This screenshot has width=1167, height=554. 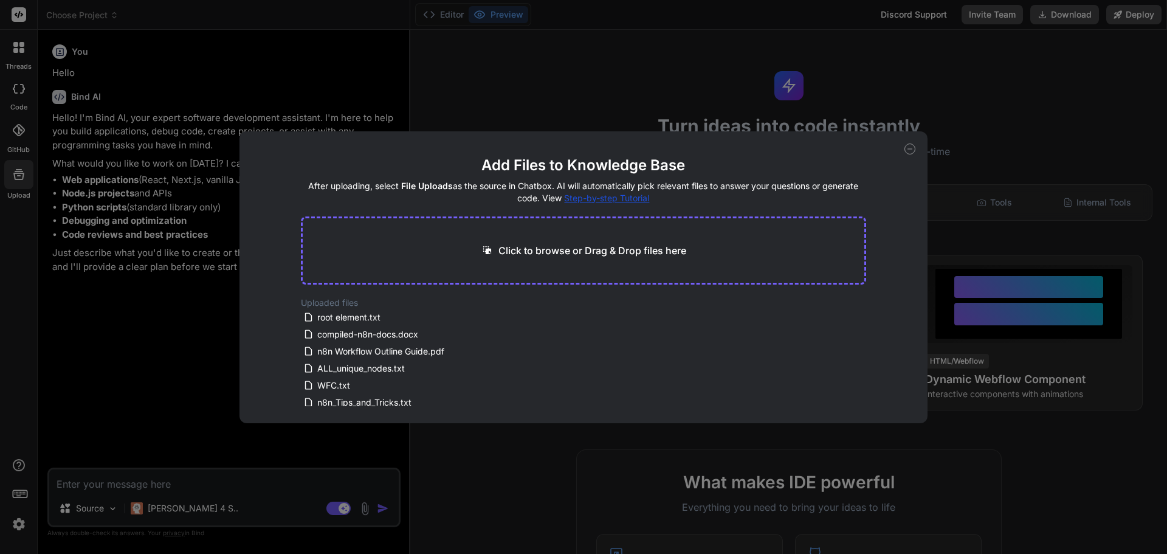 I want to click on span: Step-by-step Tutorial, so click(x=607, y=198).